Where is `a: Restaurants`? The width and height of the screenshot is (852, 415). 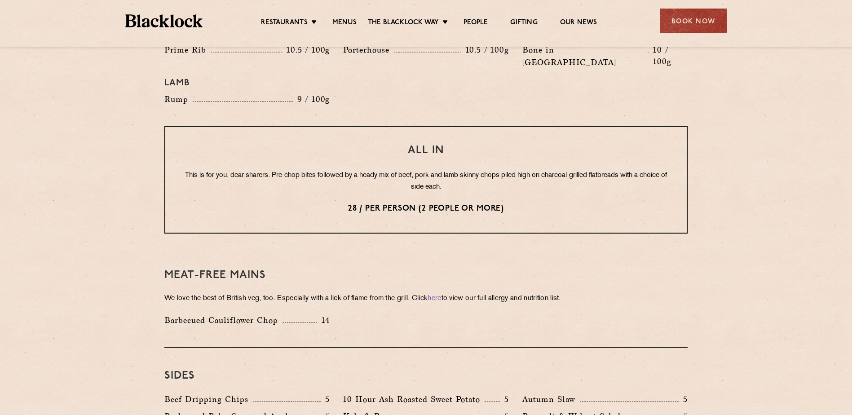 a: Restaurants is located at coordinates (284, 23).